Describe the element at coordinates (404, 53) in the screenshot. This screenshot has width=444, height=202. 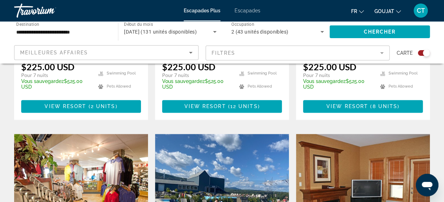
I see `span: Carte` at that location.